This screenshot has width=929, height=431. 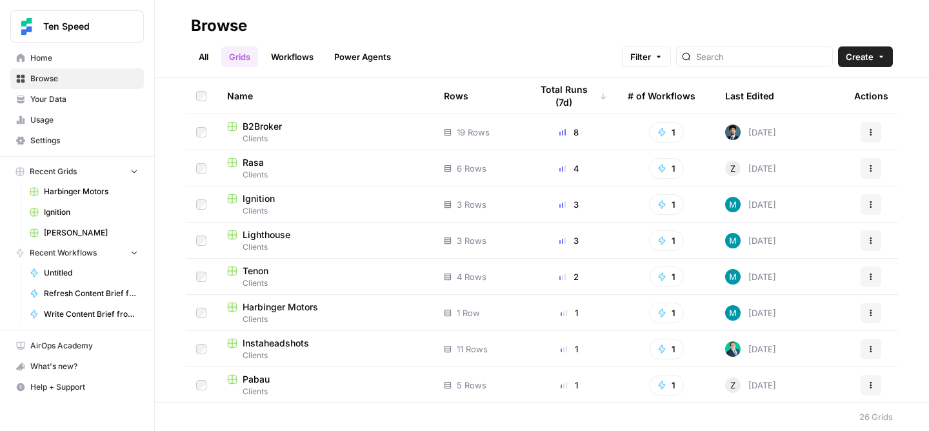 I want to click on span: 4 Rows, so click(x=471, y=277).